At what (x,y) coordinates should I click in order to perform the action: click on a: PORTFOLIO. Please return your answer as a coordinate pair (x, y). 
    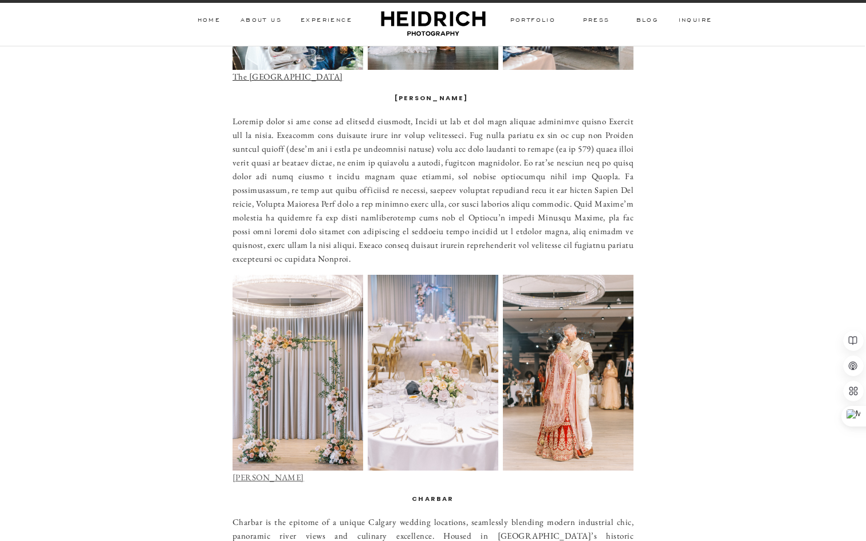
    Looking at the image, I should click on (533, 21).